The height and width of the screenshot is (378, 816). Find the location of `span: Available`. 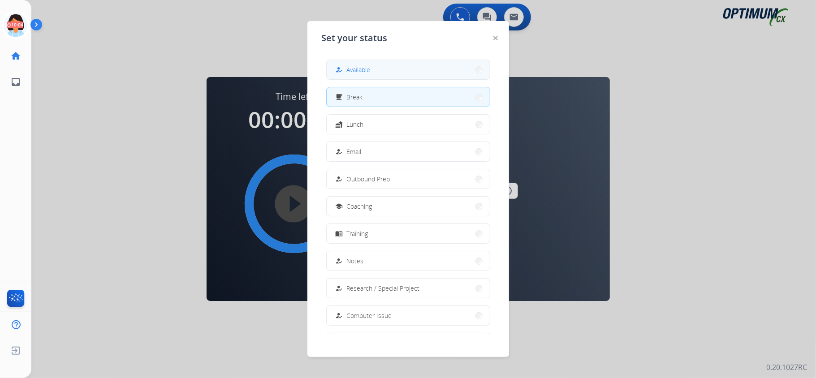

span: Available is located at coordinates (359, 69).